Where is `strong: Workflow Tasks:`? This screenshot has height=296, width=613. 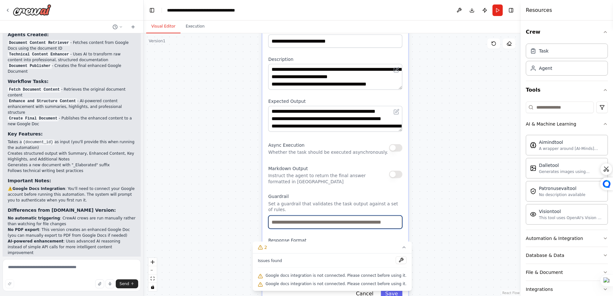
strong: Workflow Tasks: is located at coordinates (28, 81).